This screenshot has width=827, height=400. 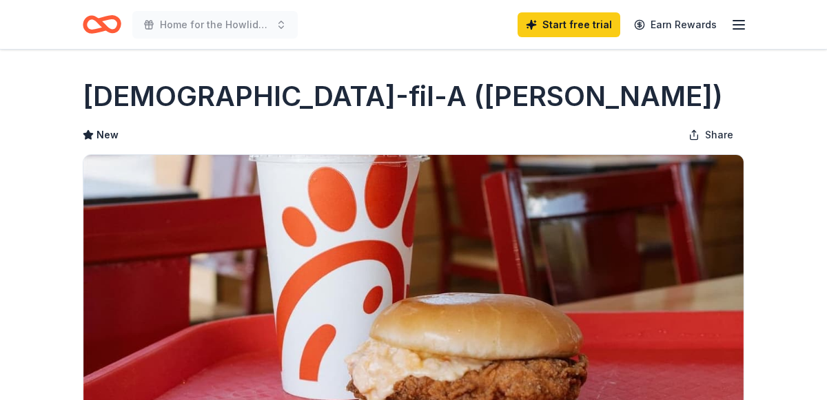 I want to click on span: Share, so click(x=719, y=135).